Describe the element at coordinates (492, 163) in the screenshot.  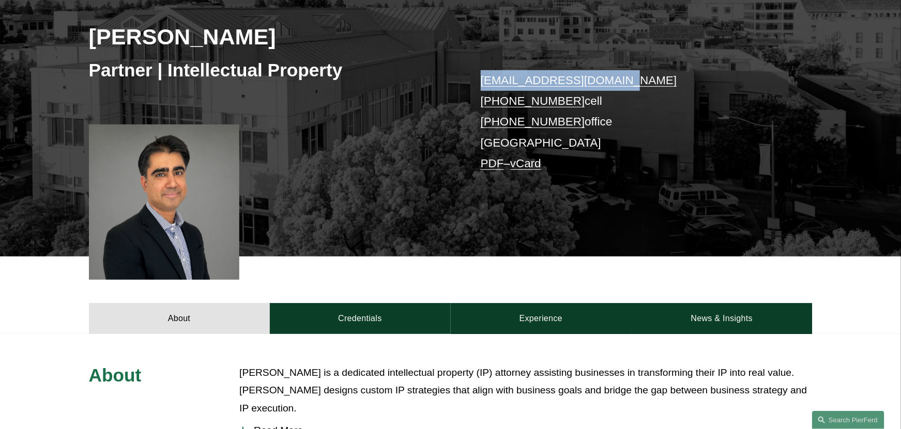
I see `a: PDF` at that location.